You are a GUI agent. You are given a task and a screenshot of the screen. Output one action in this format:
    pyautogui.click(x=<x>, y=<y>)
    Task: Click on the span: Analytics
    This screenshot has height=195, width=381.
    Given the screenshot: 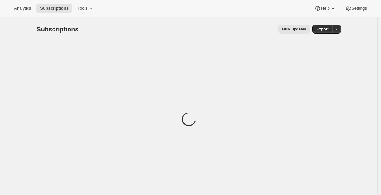 What is the action you would take?
    pyautogui.click(x=22, y=8)
    